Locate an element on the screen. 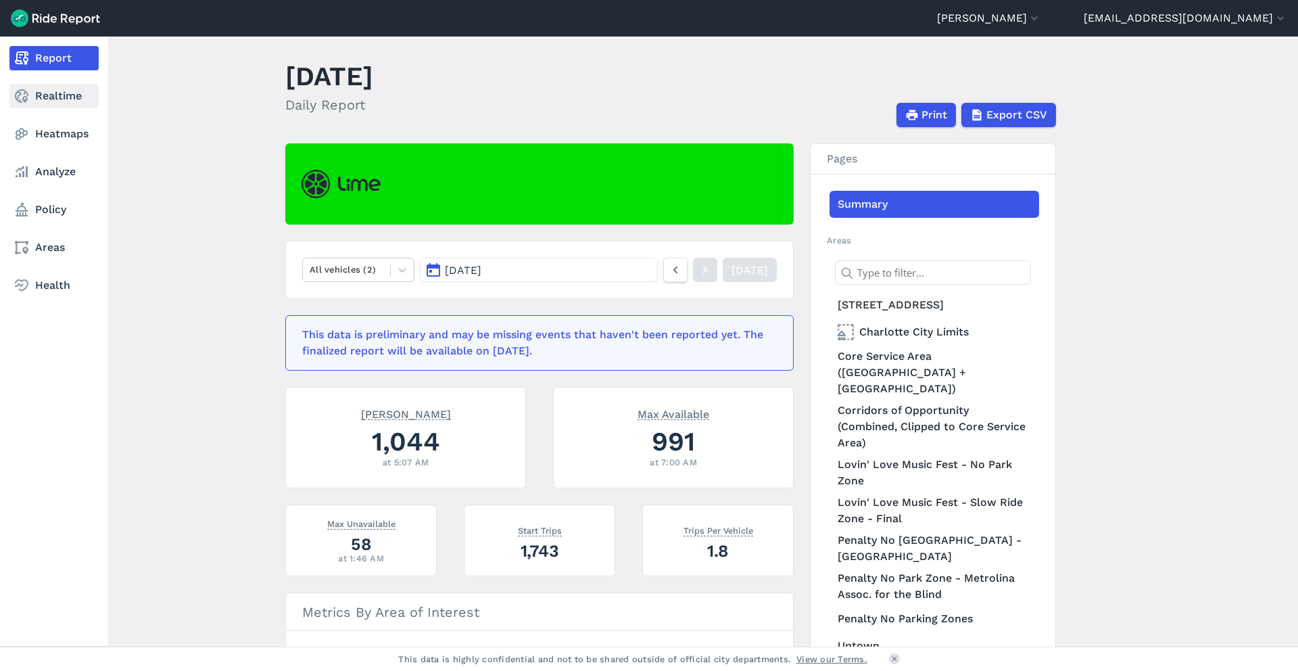 This screenshot has height=671, width=1298. span: Max Available is located at coordinates (673, 413).